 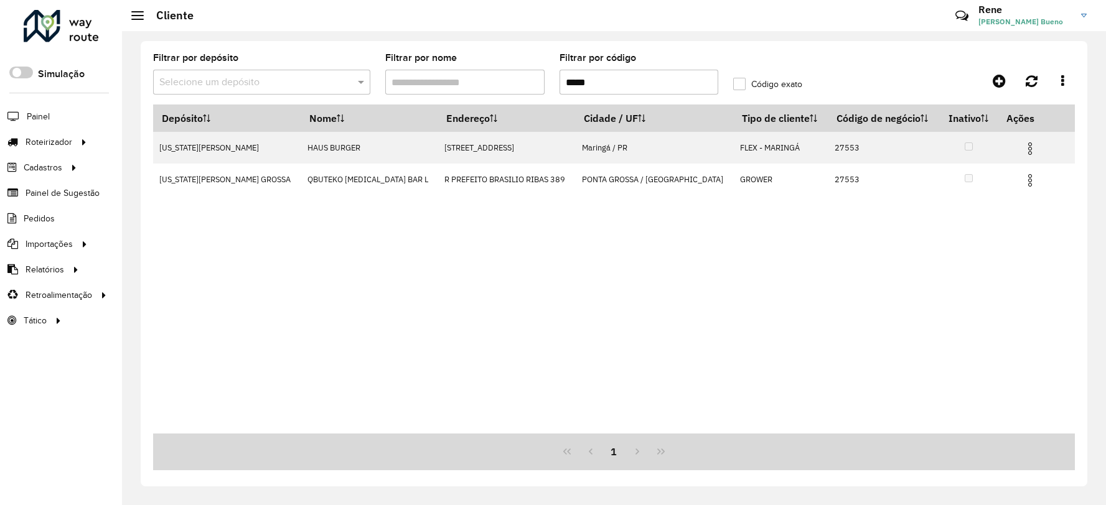 What do you see at coordinates (1025, 9) in the screenshot?
I see `h3: Rene` at bounding box center [1025, 9].